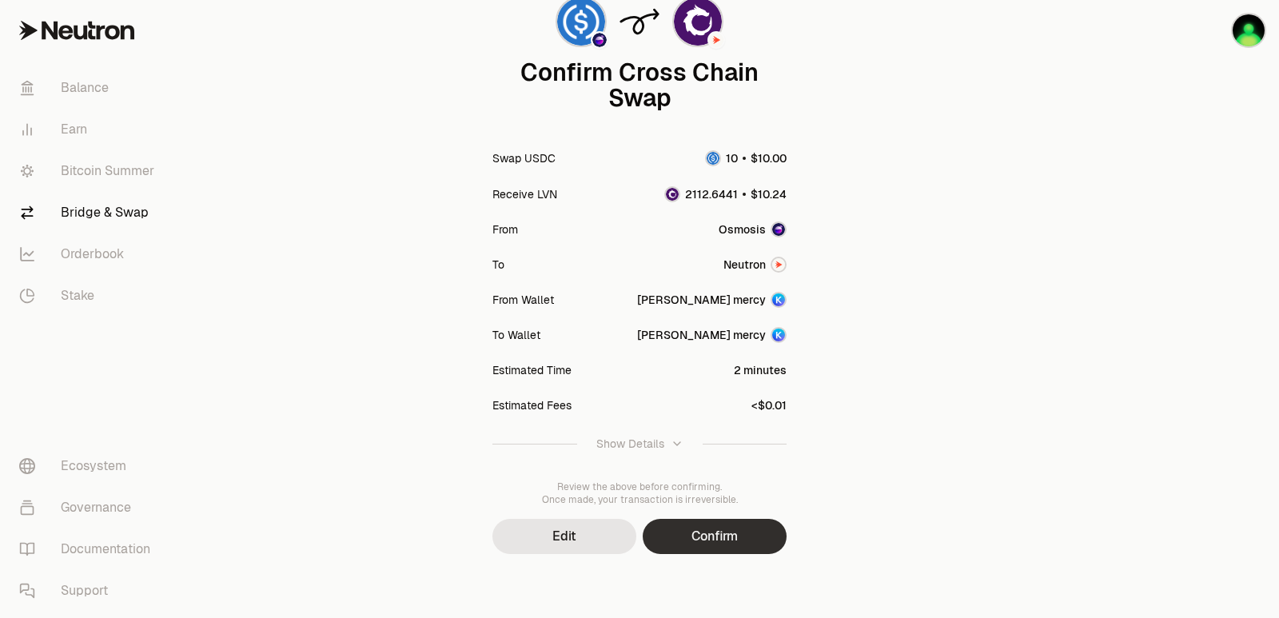  What do you see at coordinates (630, 444) in the screenshot?
I see `div: Show Details` at bounding box center [630, 444].